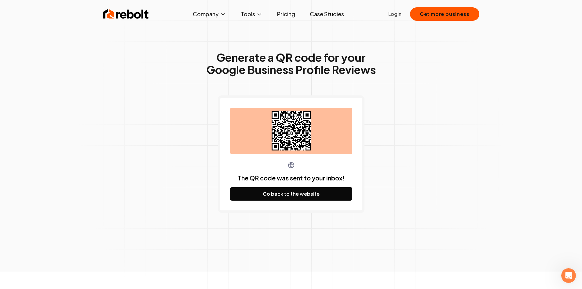  What do you see at coordinates (445, 14) in the screenshot?
I see `button: Get more business` at bounding box center [445, 14].